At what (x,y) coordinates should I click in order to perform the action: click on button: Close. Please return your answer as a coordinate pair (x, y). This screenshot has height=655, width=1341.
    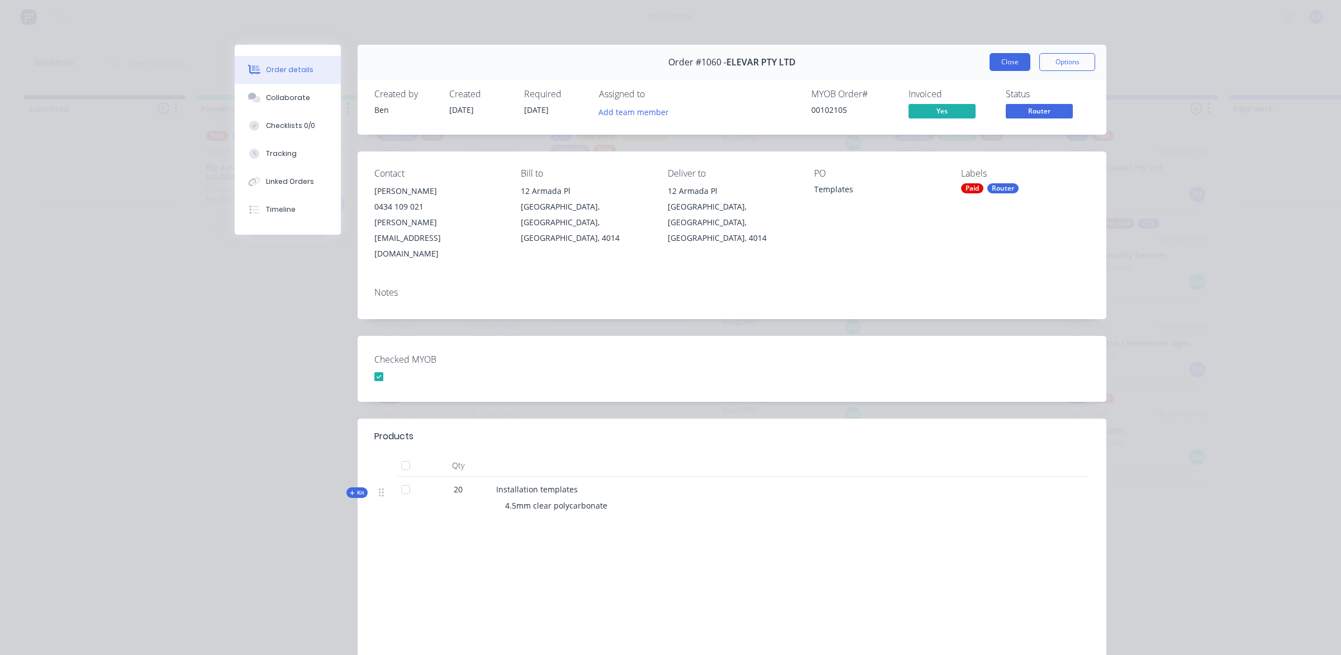
    Looking at the image, I should click on (1010, 62).